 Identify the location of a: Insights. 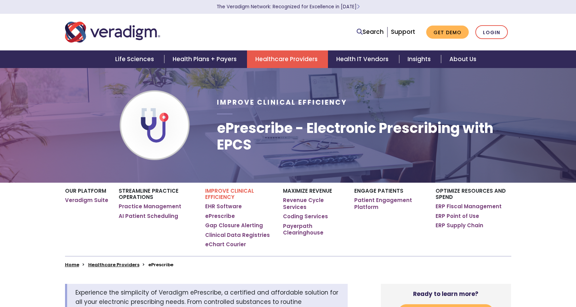
(420, 59).